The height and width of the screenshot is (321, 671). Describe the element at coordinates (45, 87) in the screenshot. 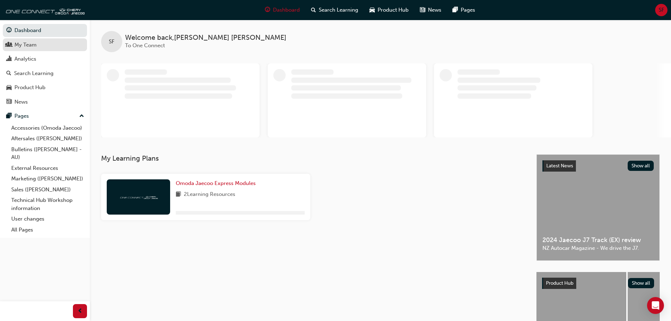

I see `a: Product Hub` at that location.